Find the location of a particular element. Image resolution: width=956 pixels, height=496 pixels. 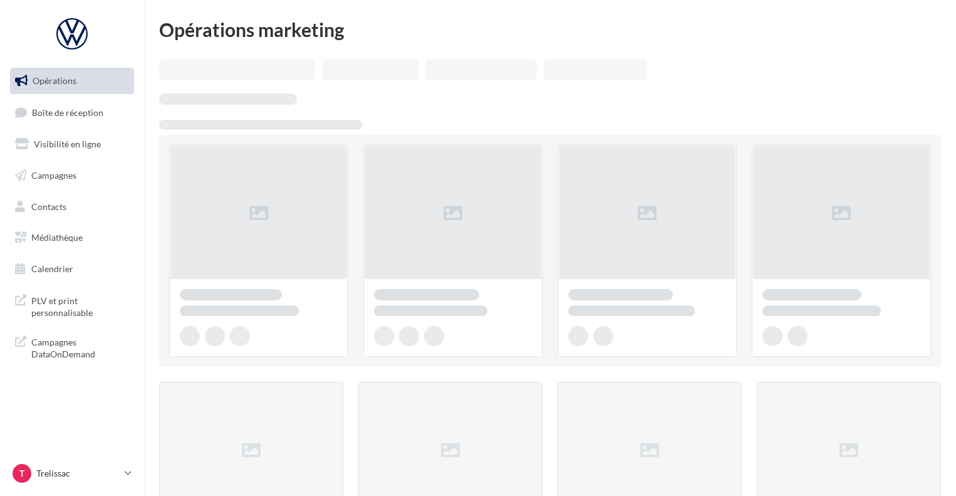

span: Médiathèque is located at coordinates (57, 237).